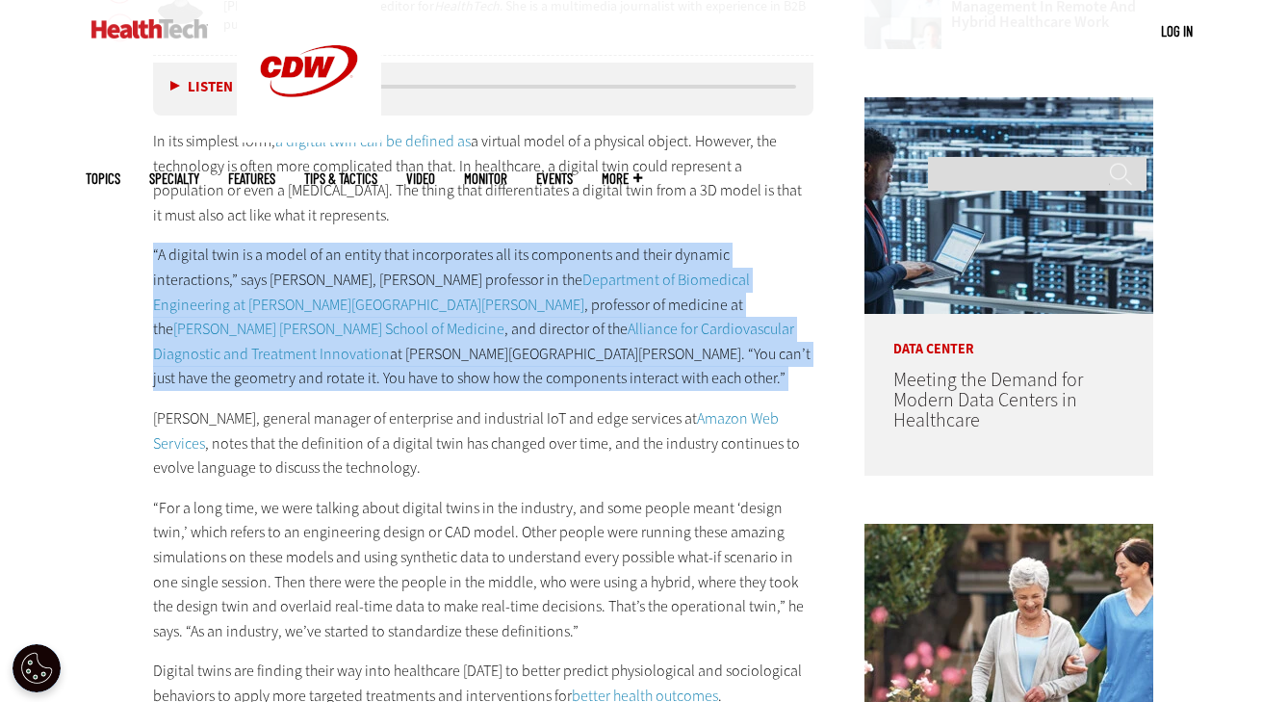  I want to click on p: “A digital twin is a model of an entity that incorporates all its components and their dynamic in..., so click(483, 317).